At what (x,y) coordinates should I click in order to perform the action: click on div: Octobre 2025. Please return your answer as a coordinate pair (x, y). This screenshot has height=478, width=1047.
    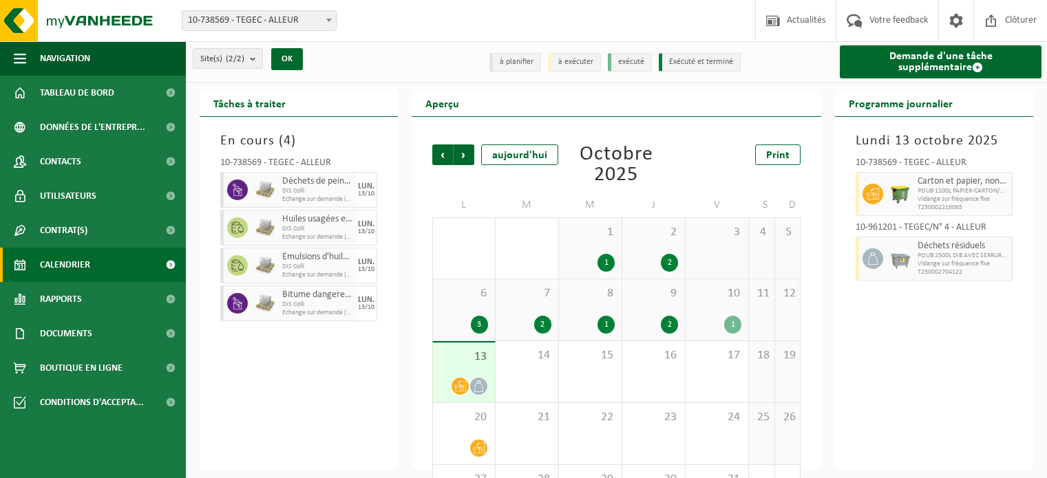
    Looking at the image, I should click on (617, 165).